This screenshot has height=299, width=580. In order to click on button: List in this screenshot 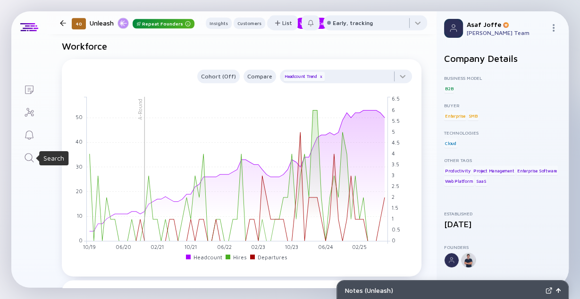, I will do `click(283, 23)`.